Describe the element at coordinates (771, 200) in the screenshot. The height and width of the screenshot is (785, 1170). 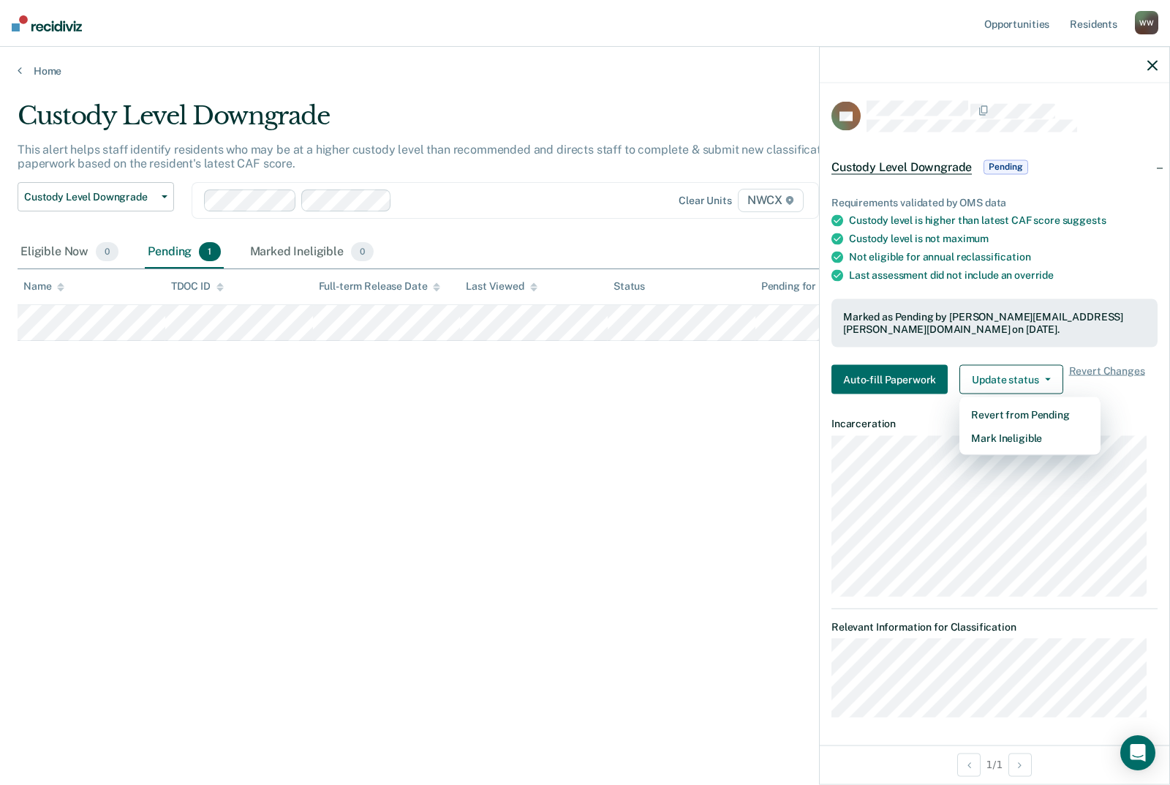
I see `span: NWCX` at that location.